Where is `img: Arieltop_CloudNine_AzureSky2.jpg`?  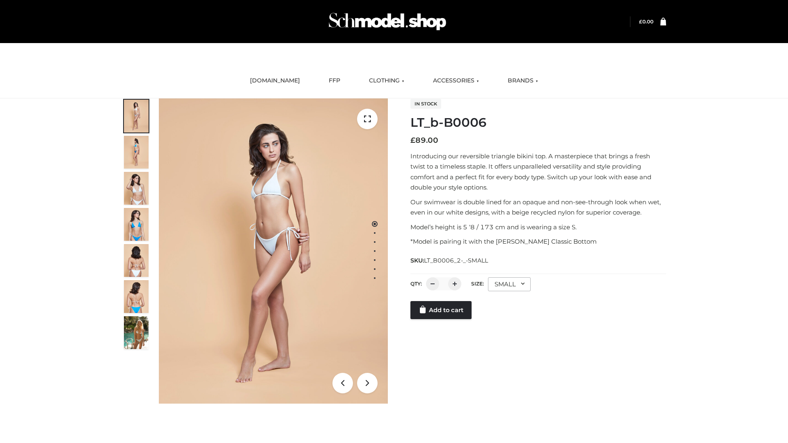
img: Arieltop_CloudNine_AzureSky2.jpg is located at coordinates (136, 333).